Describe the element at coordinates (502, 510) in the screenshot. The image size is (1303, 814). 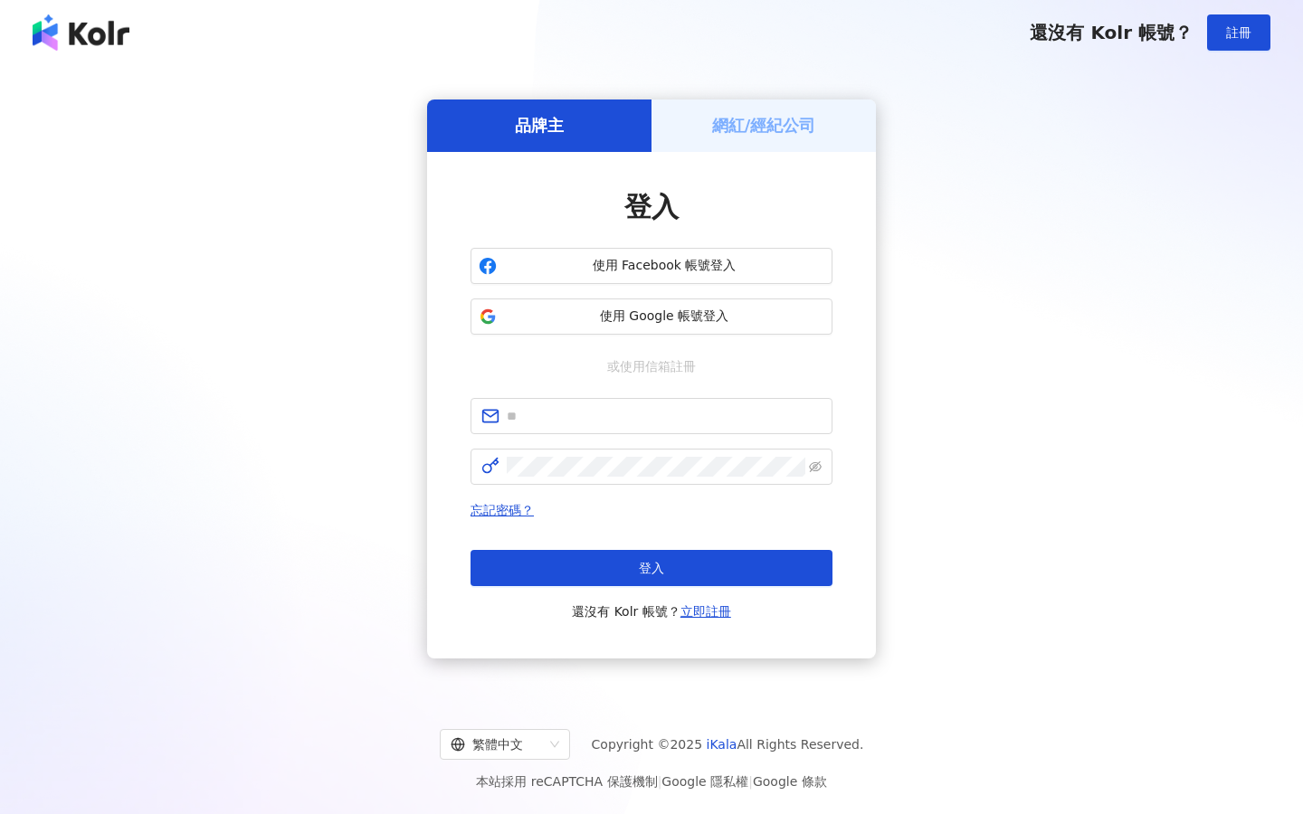
I see `a: 忘記密碼？` at that location.